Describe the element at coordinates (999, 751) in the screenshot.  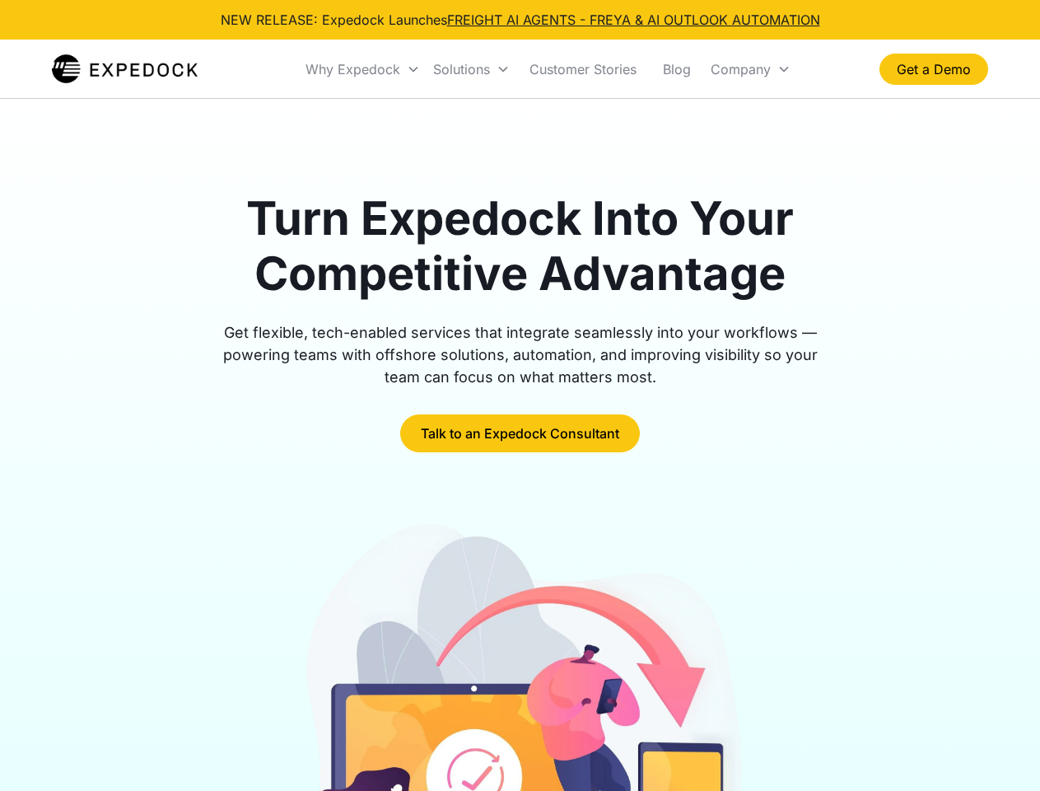
I see `div: Chat Widget` at that location.